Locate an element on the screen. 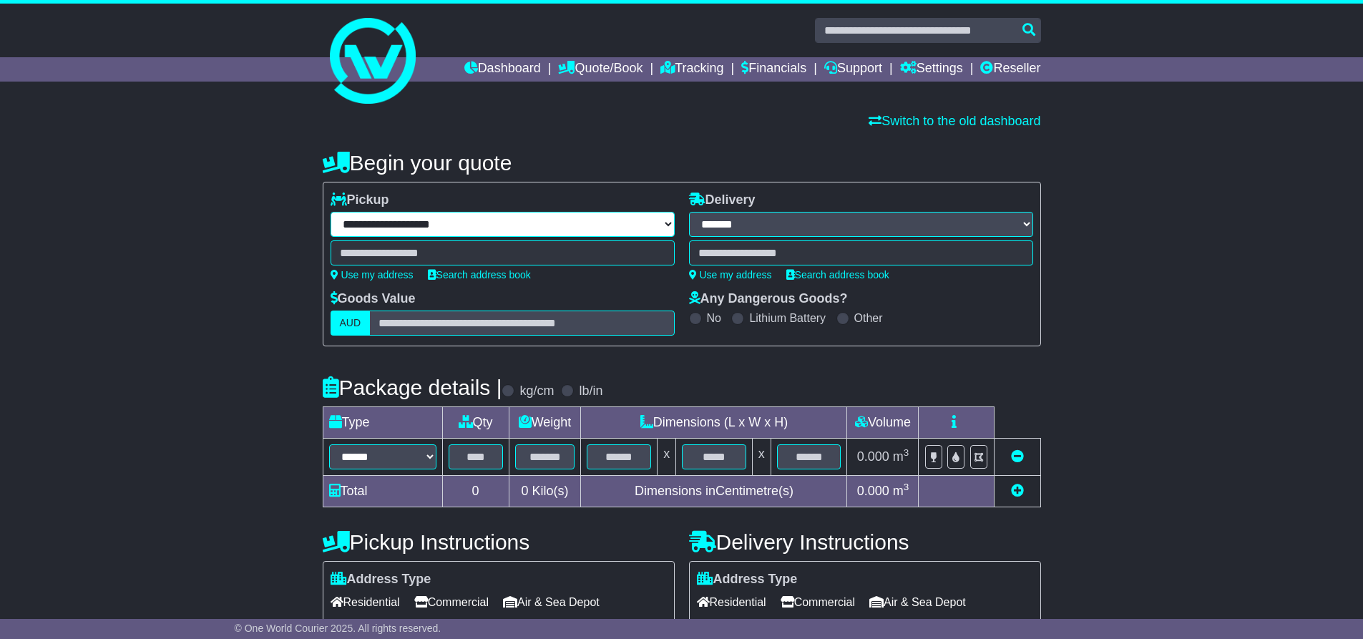 This screenshot has width=1363, height=639. td: Kilo(s) is located at coordinates (545, 492).